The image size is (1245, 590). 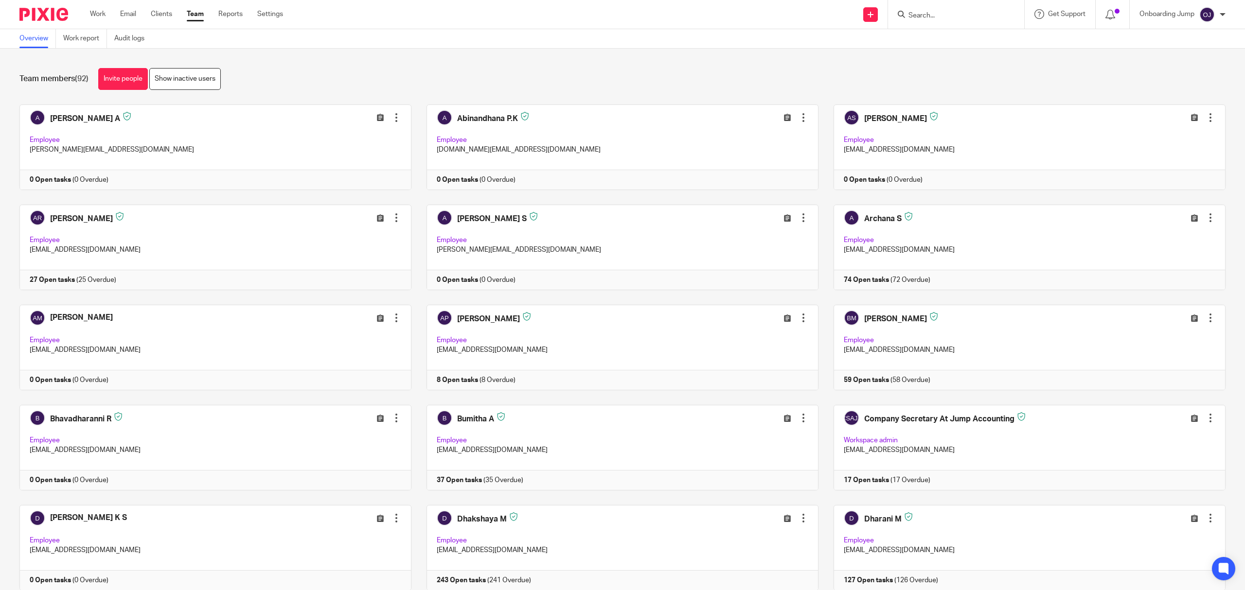 What do you see at coordinates (951, 16) in the screenshot?
I see `input: Search` at bounding box center [951, 16].